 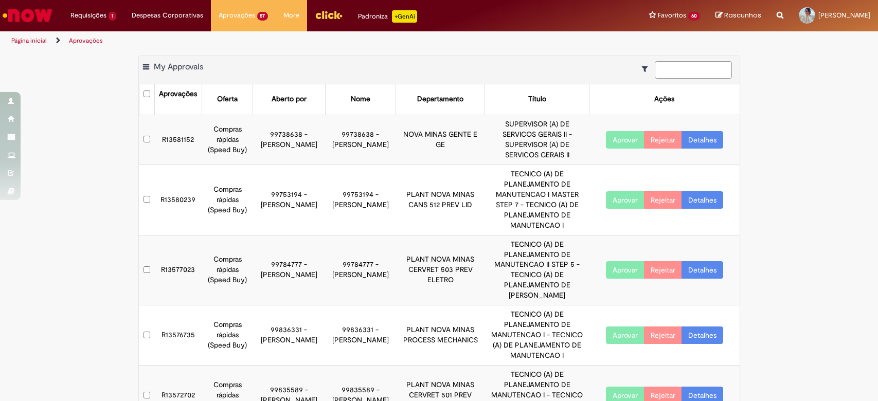 I want to click on span: Favoritos, so click(x=672, y=15).